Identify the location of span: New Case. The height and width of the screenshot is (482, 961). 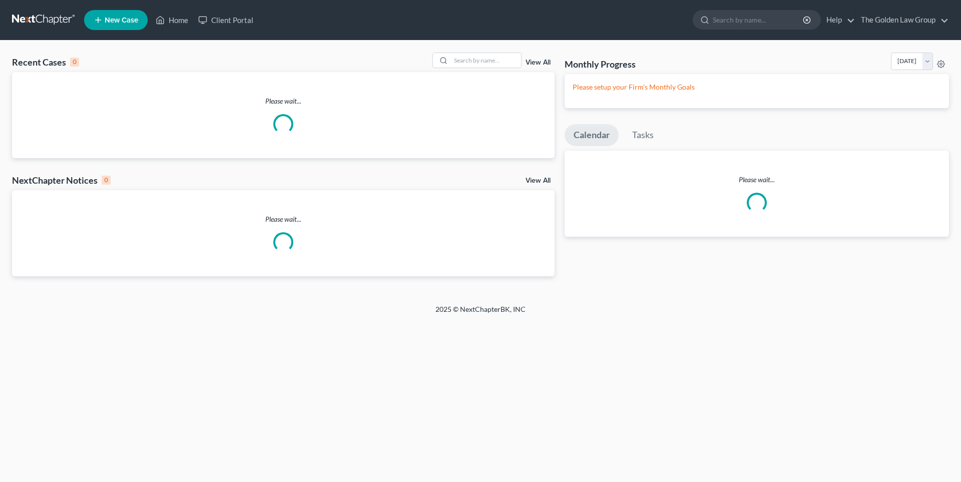
(121, 20).